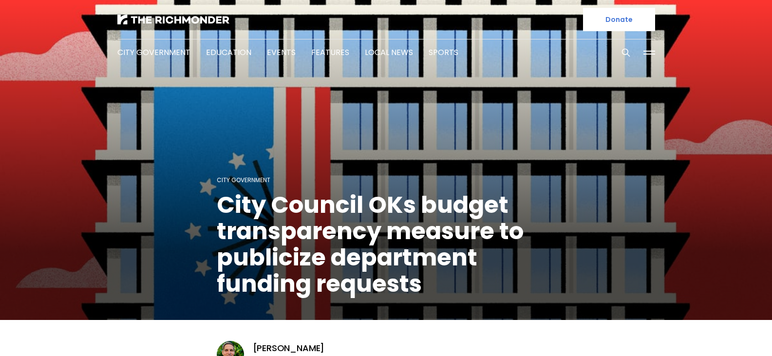 The height and width of the screenshot is (356, 772). What do you see at coordinates (626, 53) in the screenshot?
I see `button: Search this site` at bounding box center [626, 53].